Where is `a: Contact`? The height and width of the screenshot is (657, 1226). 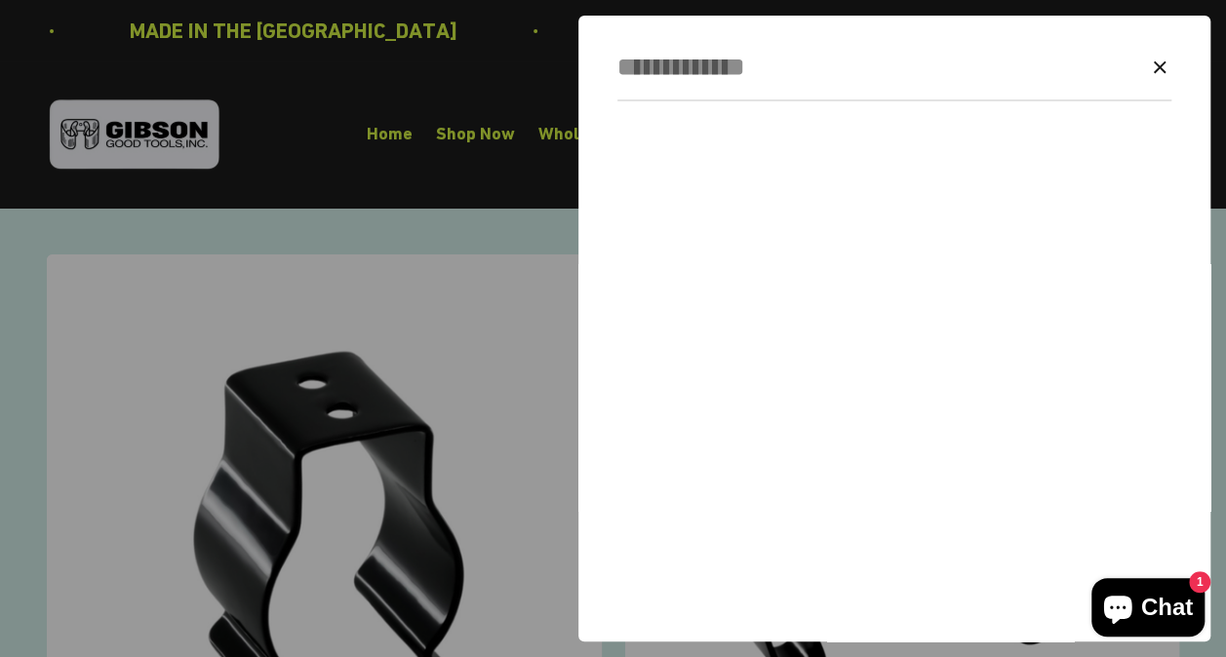
a: Contact is located at coordinates (828, 134).